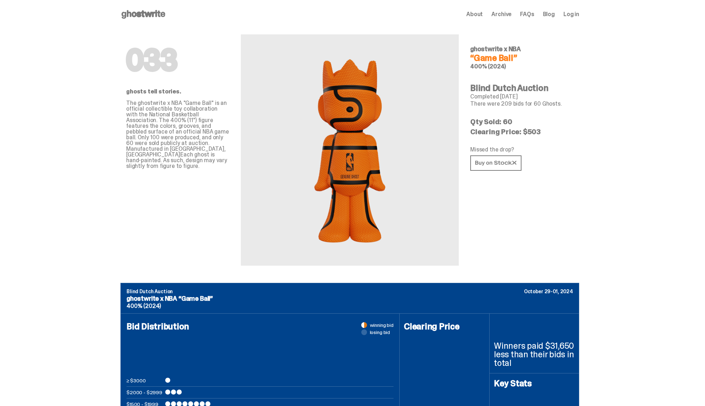 The width and height of the screenshot is (705, 406). I want to click on h4: Key Stats, so click(534, 384).